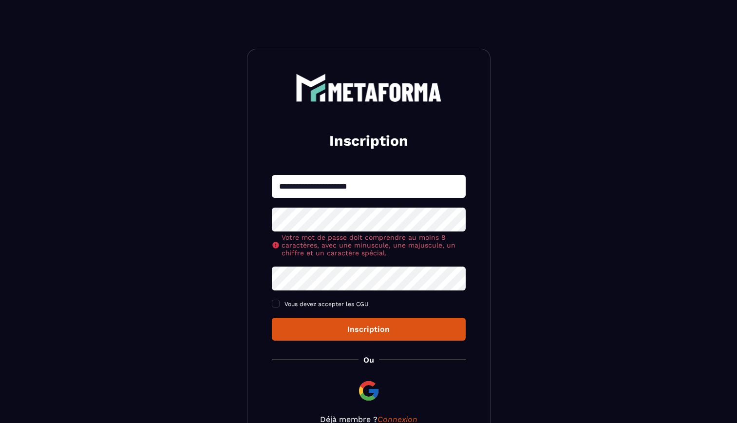  What do you see at coordinates (326, 304) in the screenshot?
I see `span: Vous devez accepter les CGU` at bounding box center [326, 304].